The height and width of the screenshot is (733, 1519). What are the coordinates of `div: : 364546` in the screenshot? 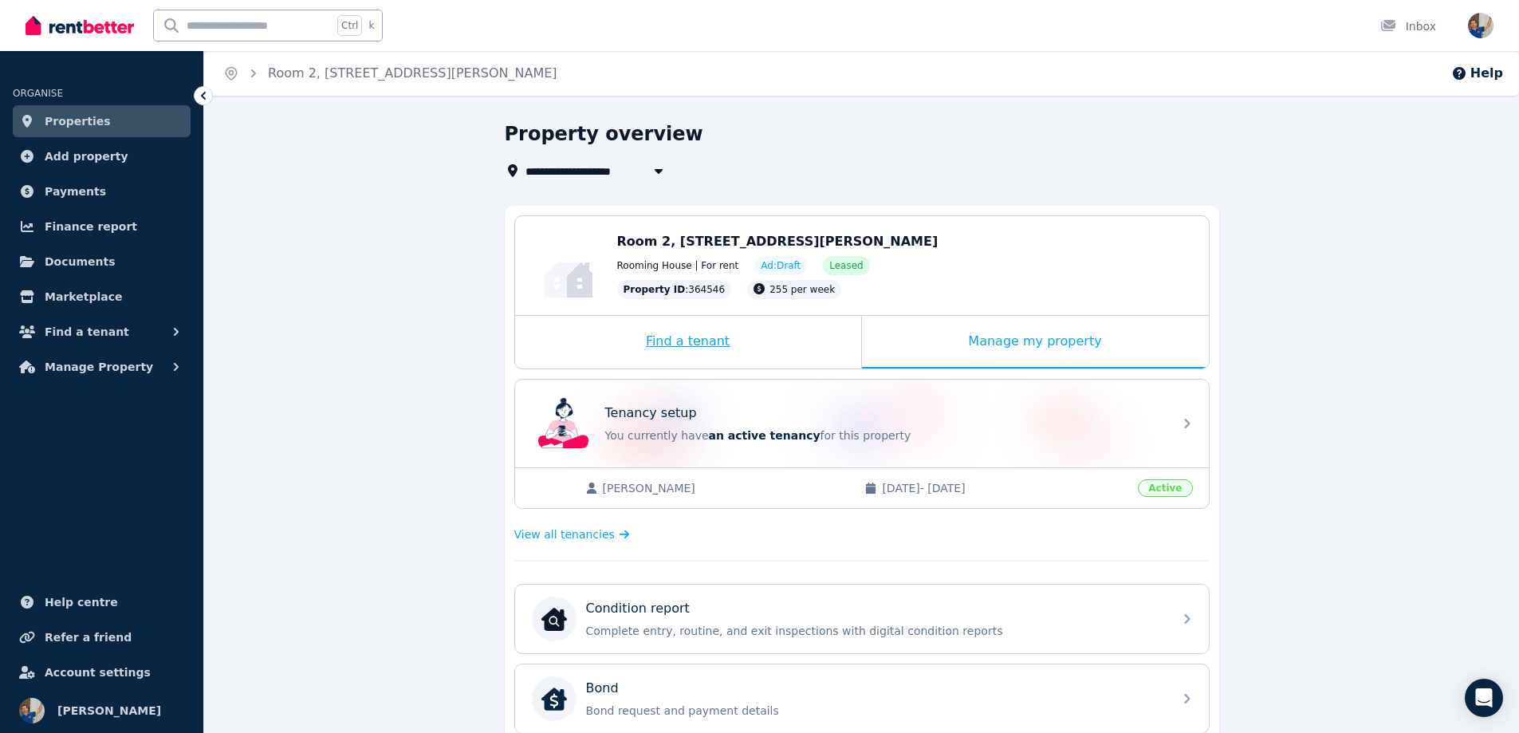 It's located at (674, 289).